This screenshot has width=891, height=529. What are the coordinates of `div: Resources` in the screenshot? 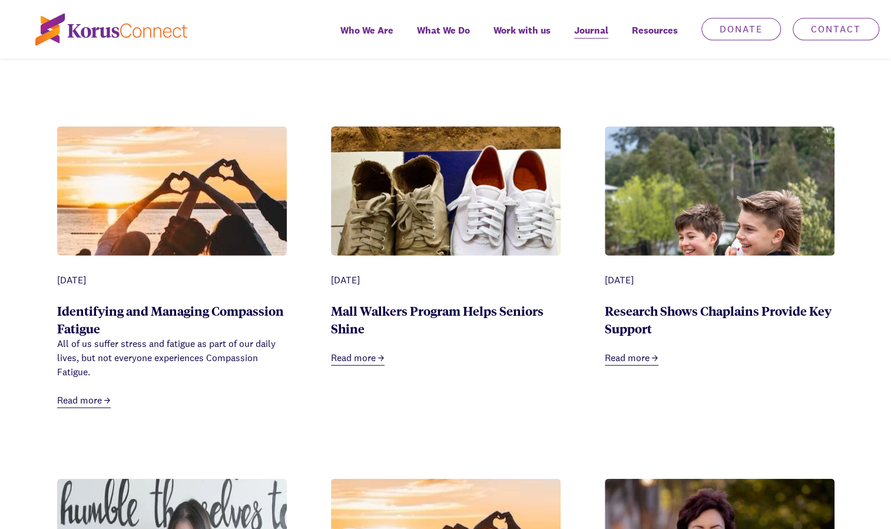 It's located at (655, 38).